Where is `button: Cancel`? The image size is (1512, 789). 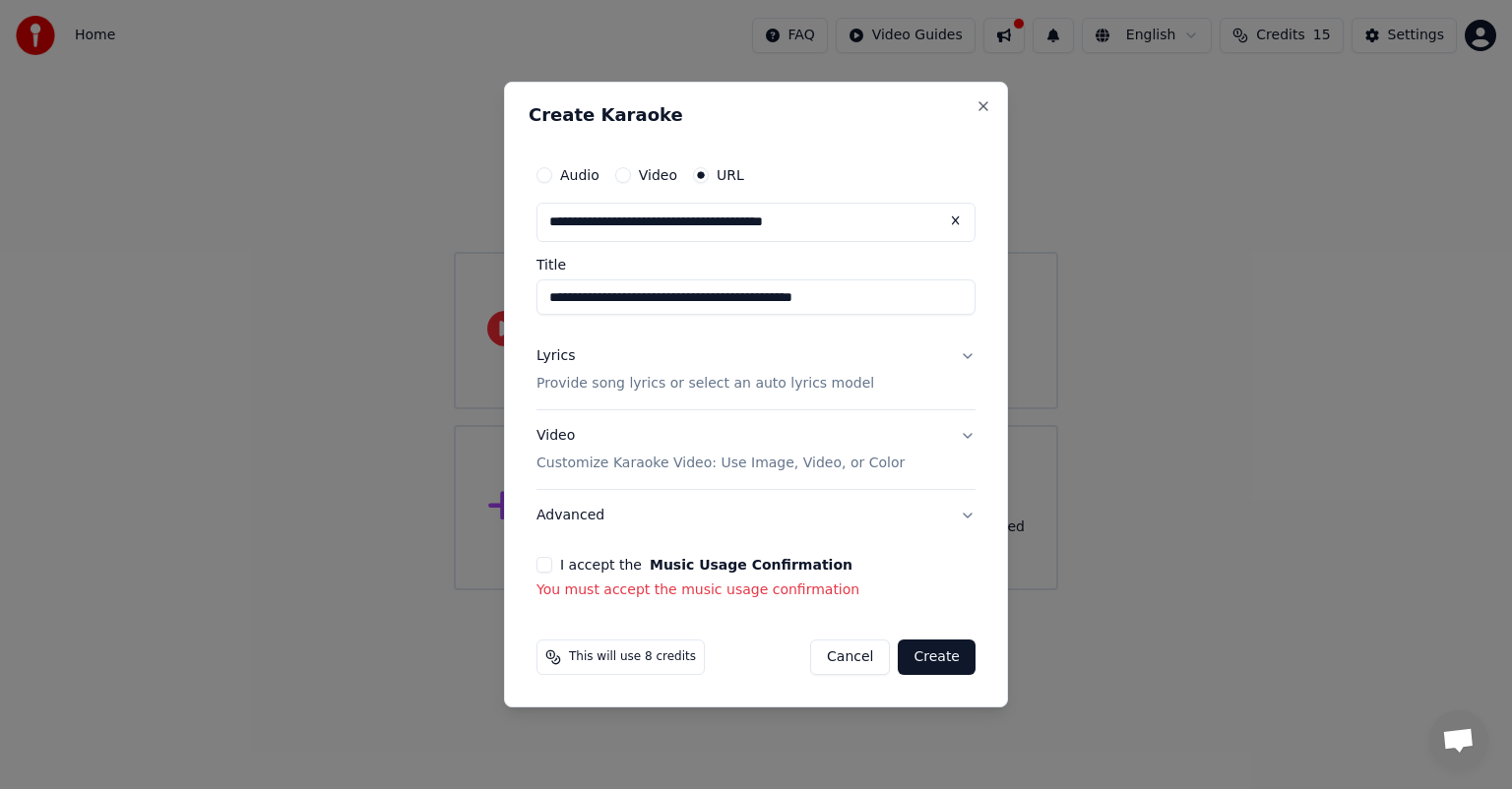 button: Cancel is located at coordinates (850, 657).